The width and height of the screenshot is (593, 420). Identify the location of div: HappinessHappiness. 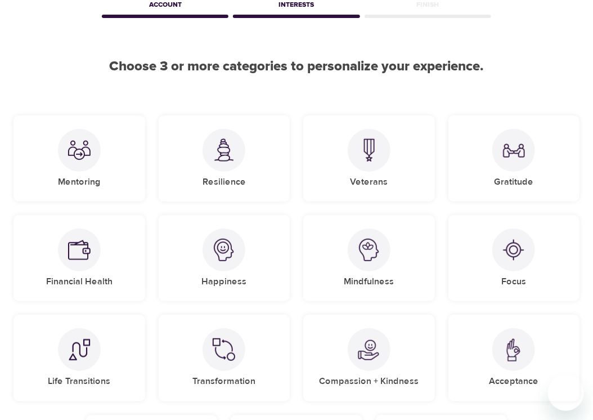
(224, 258).